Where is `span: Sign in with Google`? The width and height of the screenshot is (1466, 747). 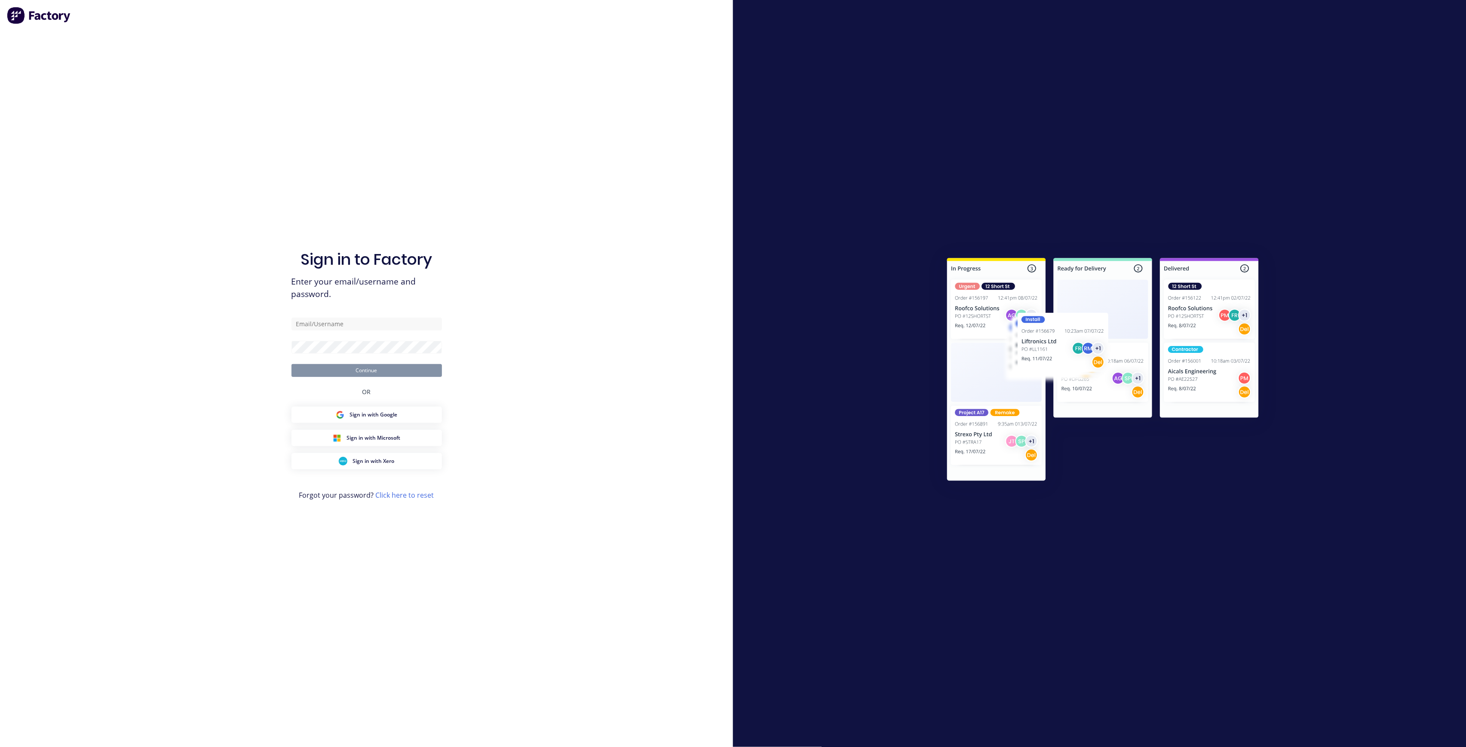
span: Sign in with Google is located at coordinates (373, 415).